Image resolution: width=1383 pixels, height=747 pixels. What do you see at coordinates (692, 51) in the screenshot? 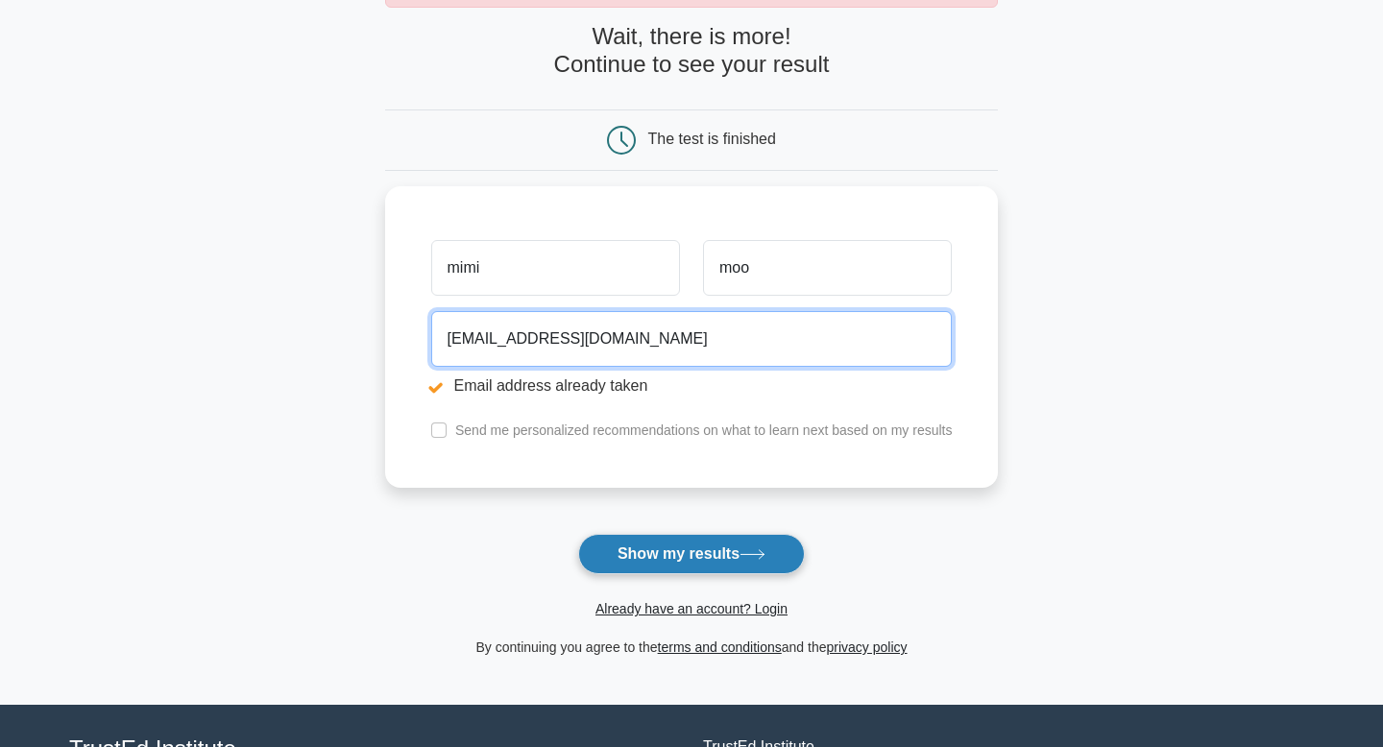
I see `h4: Wait, there is more! Continue to see your result` at bounding box center [692, 51].